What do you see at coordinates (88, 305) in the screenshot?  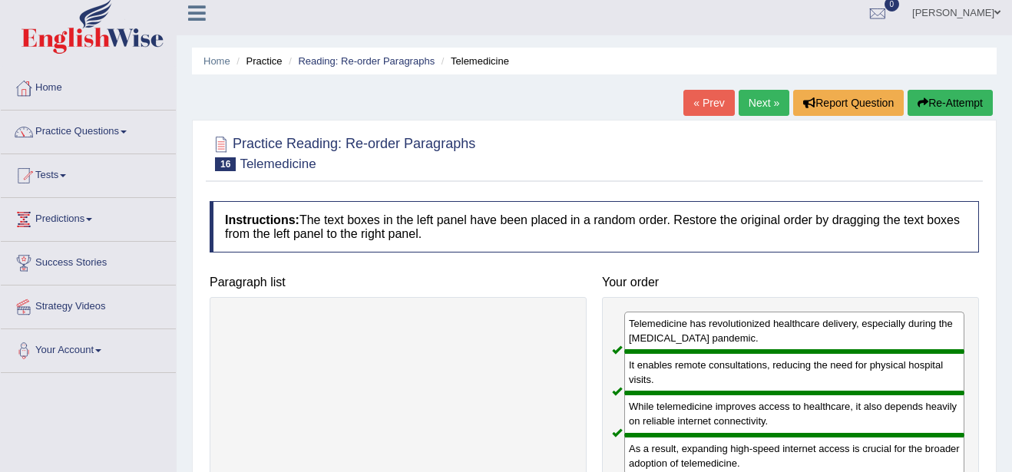 I see `a: Strategy Videos` at bounding box center [88, 305].